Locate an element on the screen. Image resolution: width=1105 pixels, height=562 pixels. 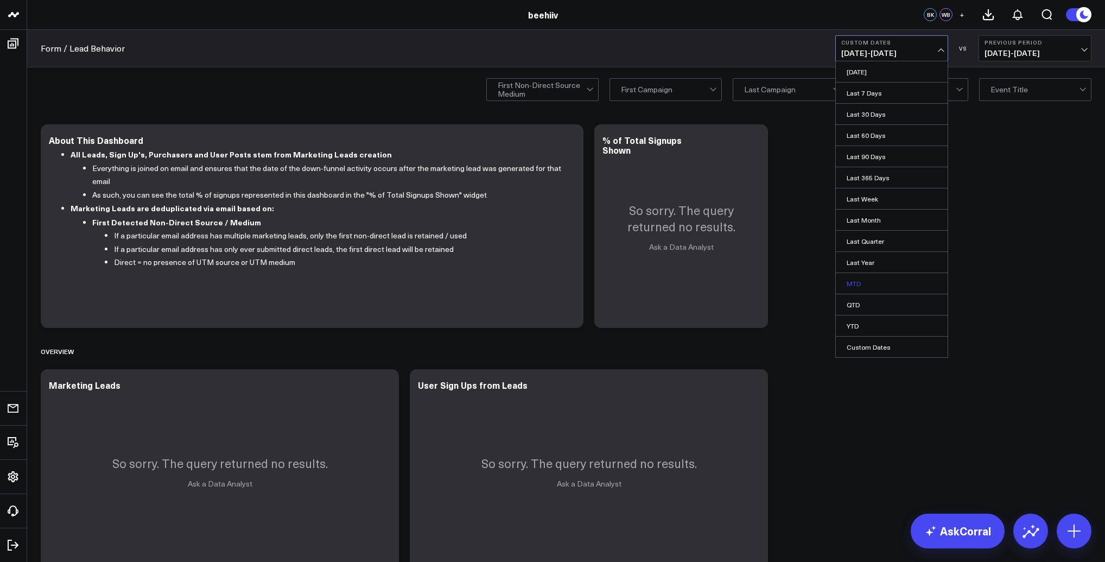
a: Last 30 Days is located at coordinates (892, 114).